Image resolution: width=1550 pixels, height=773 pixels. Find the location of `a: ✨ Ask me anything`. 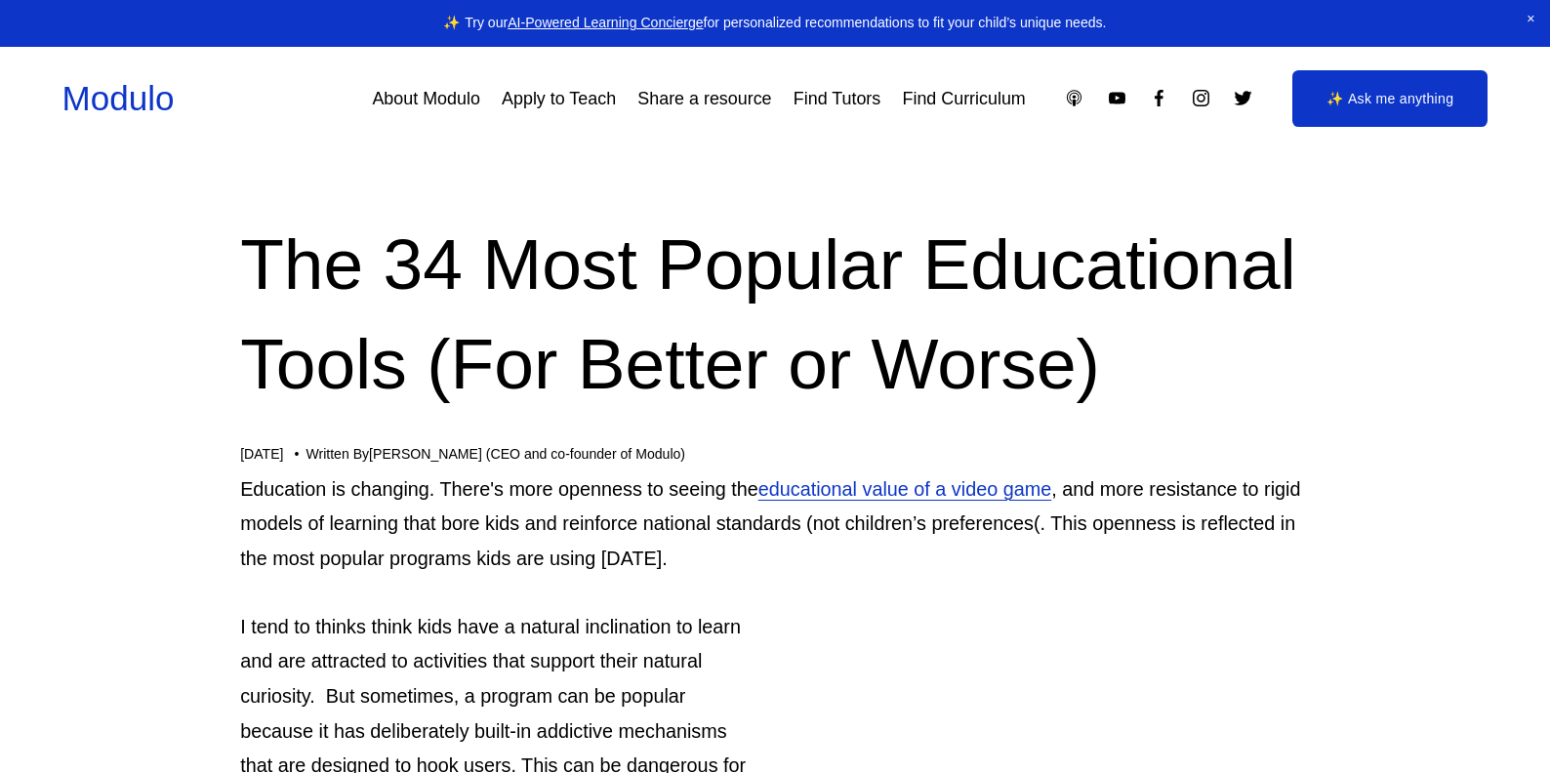

a: ✨ Ask me anything is located at coordinates (1390, 99).